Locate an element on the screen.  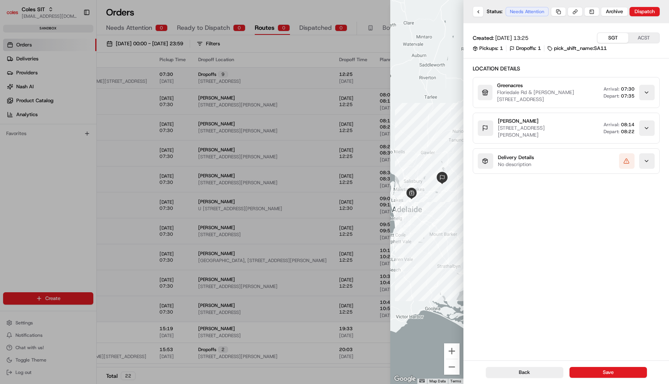
button: Map Data is located at coordinates (437, 381).